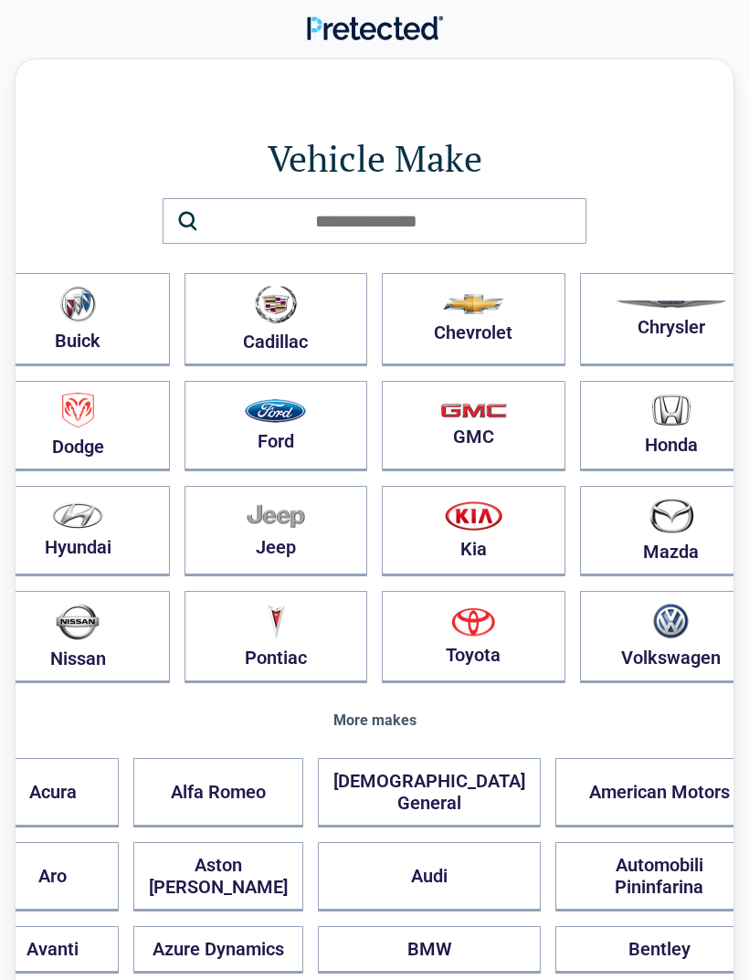 This screenshot has width=749, height=980. What do you see at coordinates (276, 320) in the screenshot?
I see `button: Cadillac` at bounding box center [276, 320].